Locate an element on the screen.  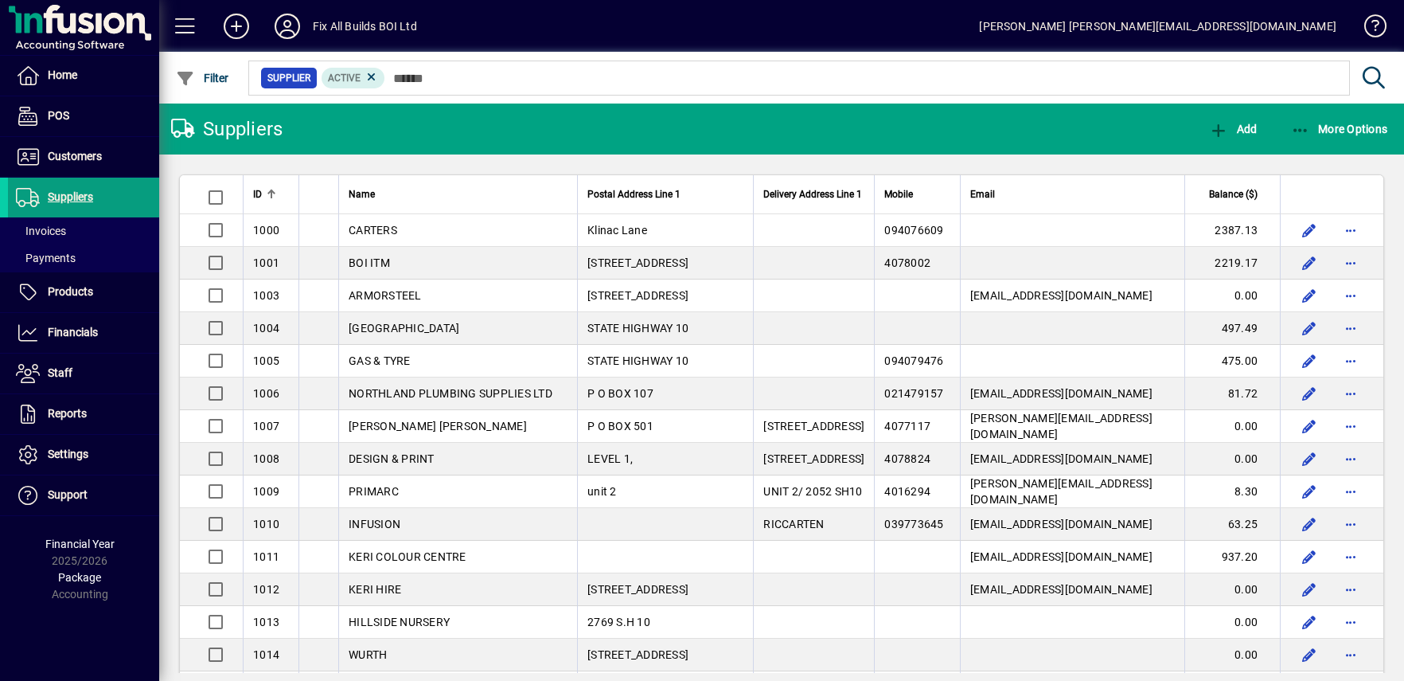
span: PRIMARC is located at coordinates (373, 491).